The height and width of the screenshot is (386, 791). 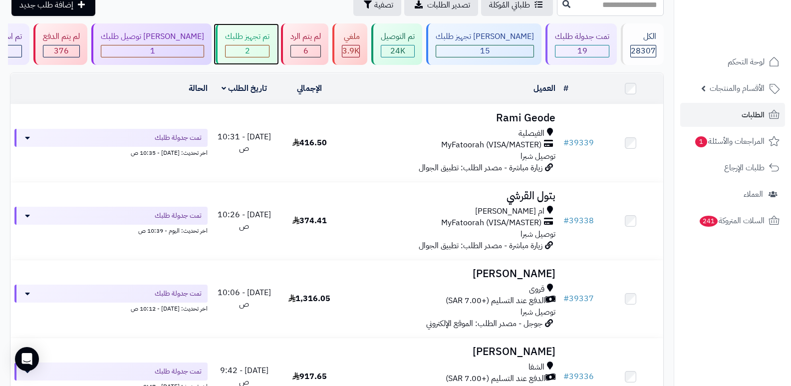 What do you see at coordinates (531, 133) in the screenshot?
I see `span: الفيصلية` at bounding box center [531, 133].